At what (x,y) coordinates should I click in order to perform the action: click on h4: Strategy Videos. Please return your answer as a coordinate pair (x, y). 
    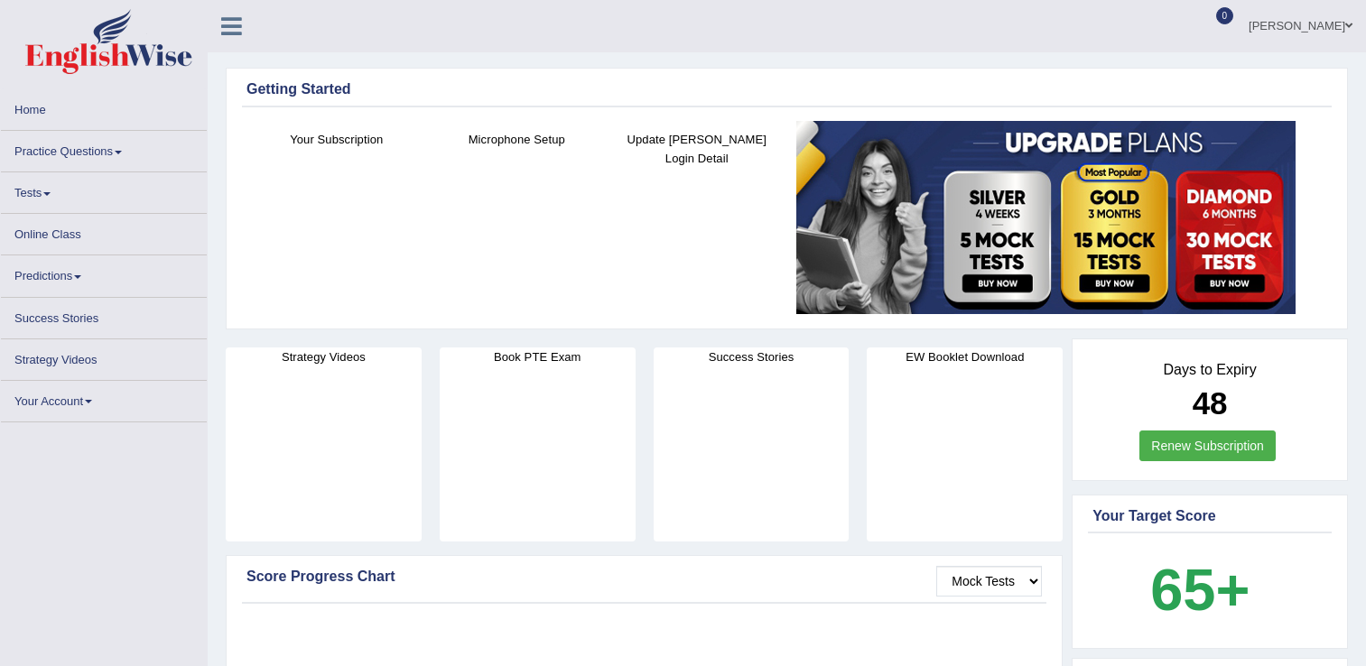
    Looking at the image, I should click on (323, 357).